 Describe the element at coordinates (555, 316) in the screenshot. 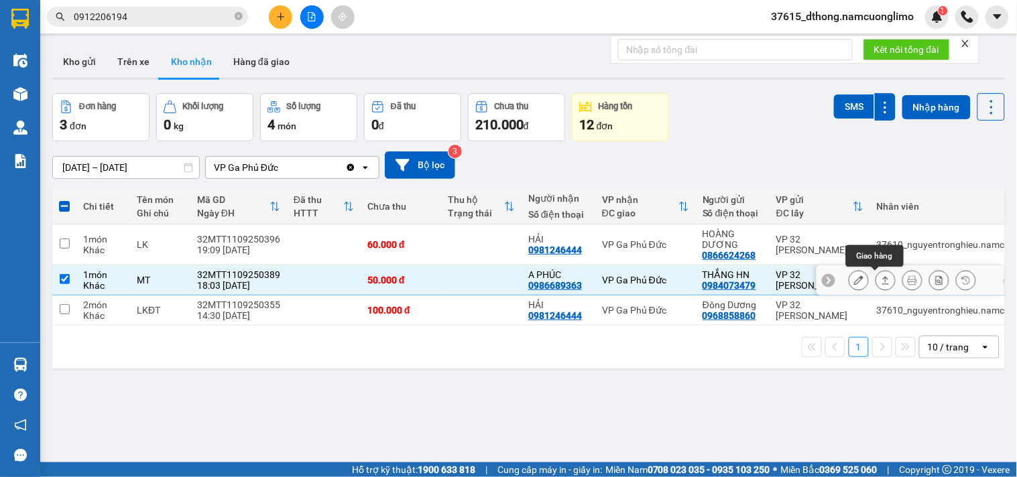

I see `div: 0981246444` at that location.